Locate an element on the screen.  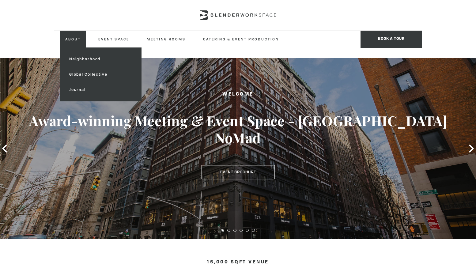
a: Neighborhood is located at coordinates (101, 59).